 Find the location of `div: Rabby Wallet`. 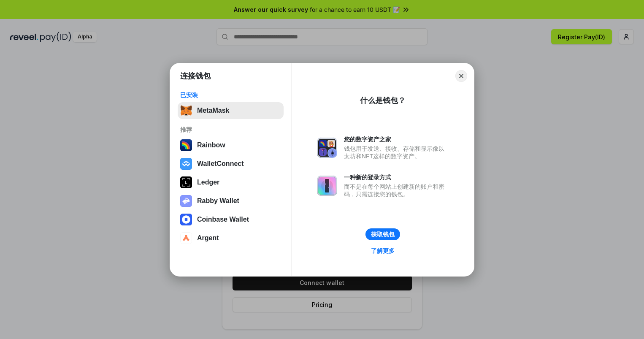

div: Rabby Wallet is located at coordinates (218, 201).